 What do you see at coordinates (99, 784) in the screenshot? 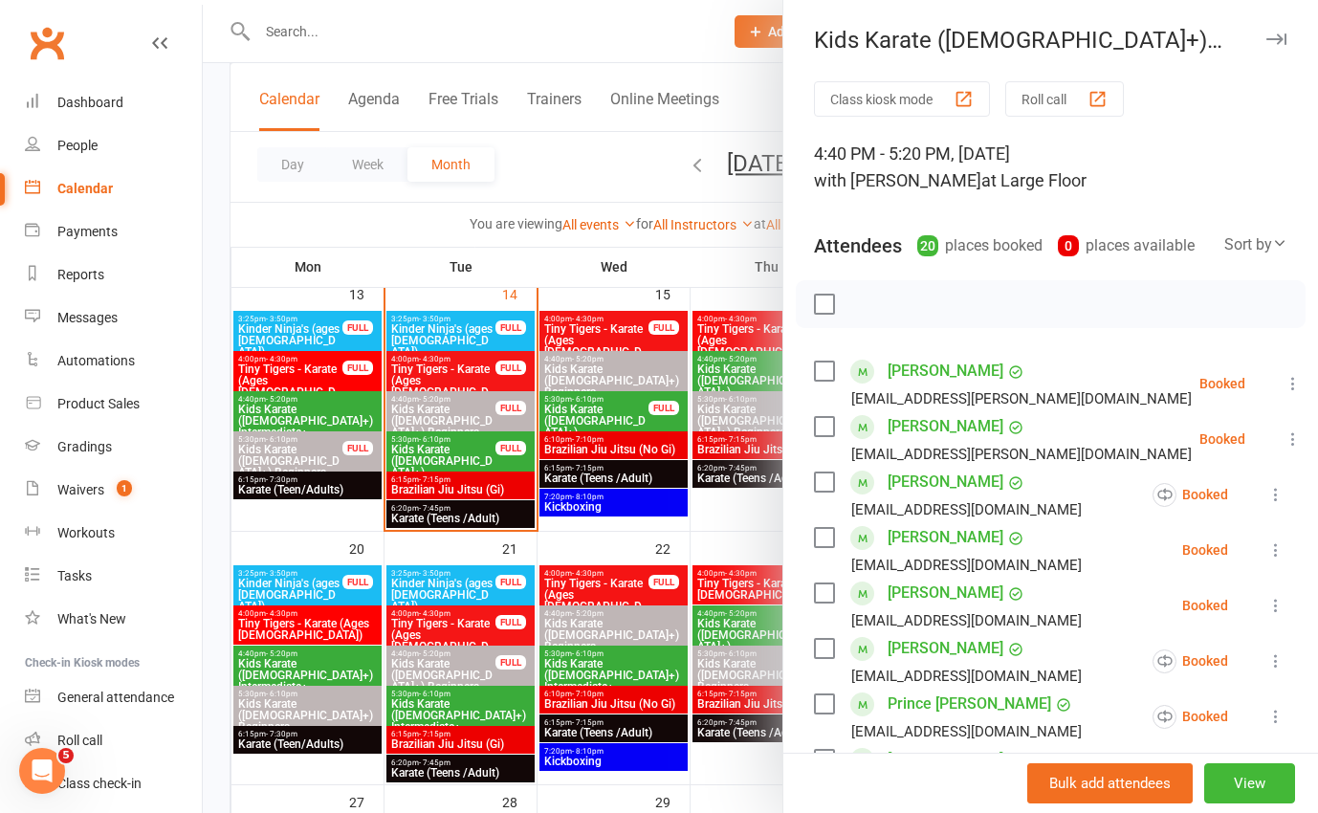
I see `div: Class check-in` at bounding box center [99, 784].